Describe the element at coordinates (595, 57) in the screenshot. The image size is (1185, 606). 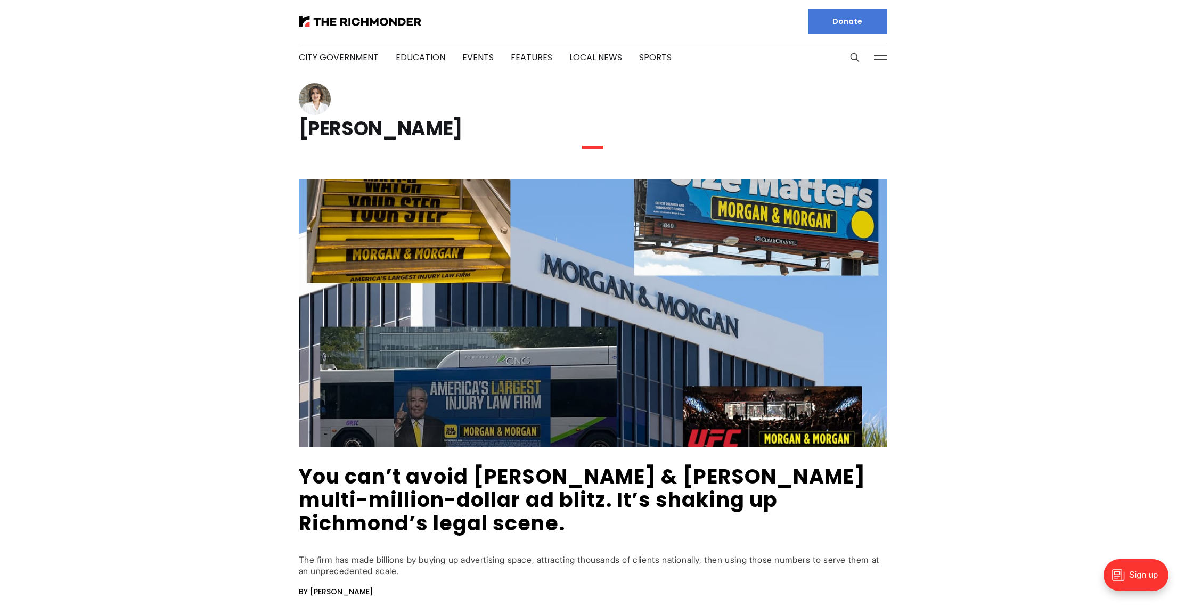
I see `a: Local News` at that location.